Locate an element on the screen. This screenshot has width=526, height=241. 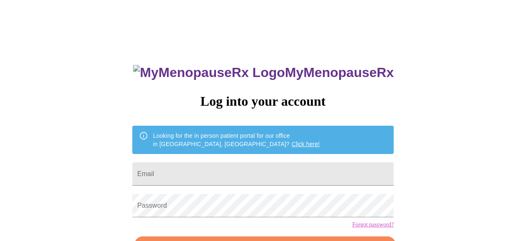
a: Forgot password? is located at coordinates (373, 225).